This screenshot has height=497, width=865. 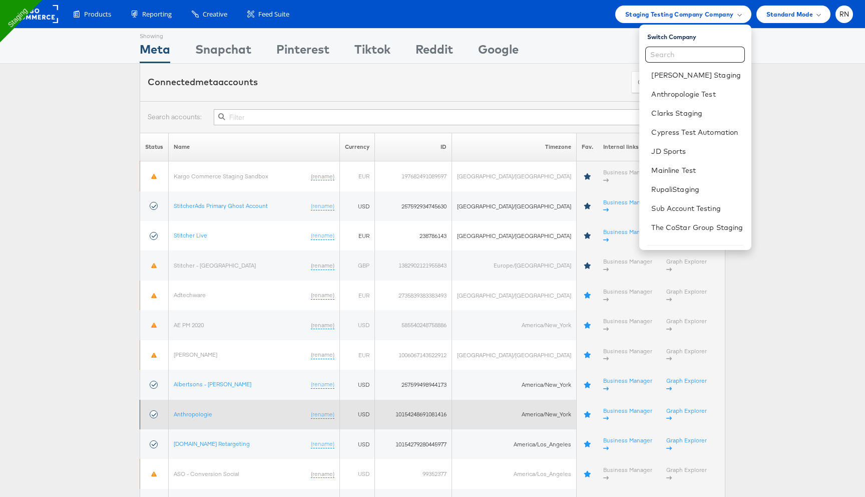 What do you see at coordinates (414, 384) in the screenshot?
I see `td: 257599498944173` at bounding box center [414, 384].